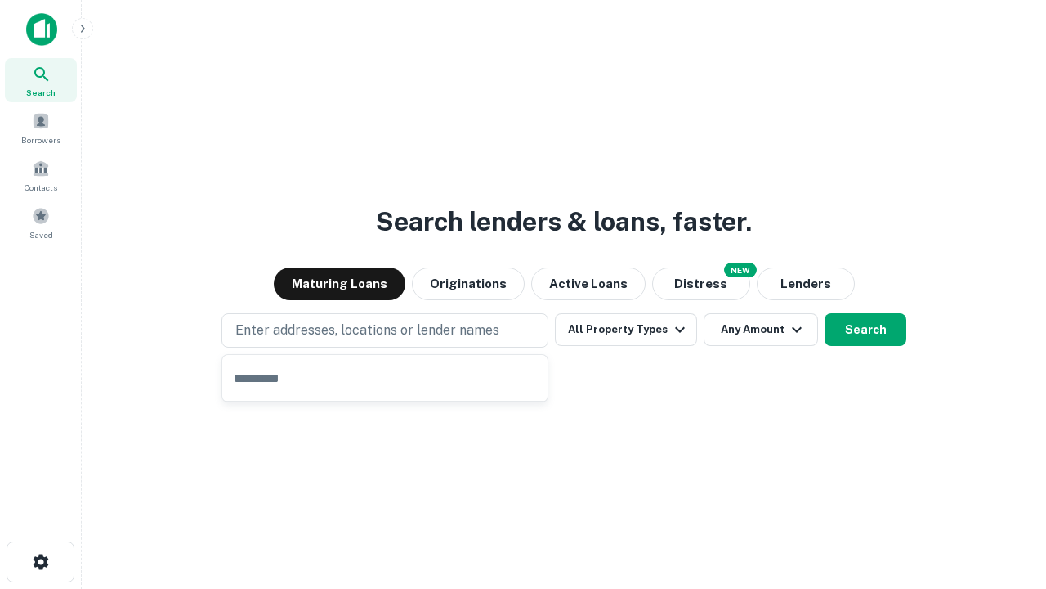 The height and width of the screenshot is (589, 1046). I want to click on button: Active Loans, so click(589, 284).